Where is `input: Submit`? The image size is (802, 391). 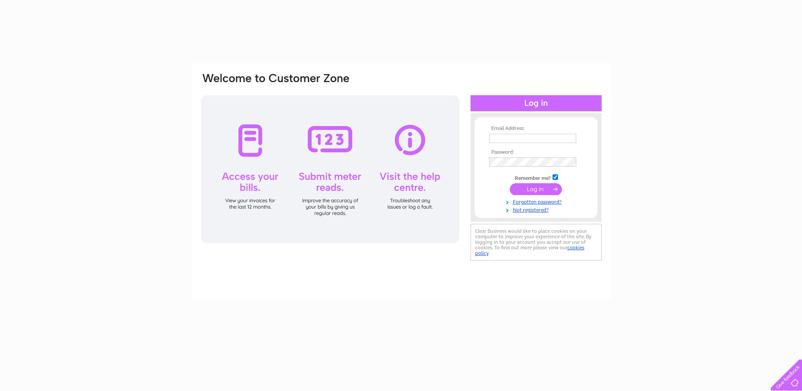 input: Submit is located at coordinates (536, 189).